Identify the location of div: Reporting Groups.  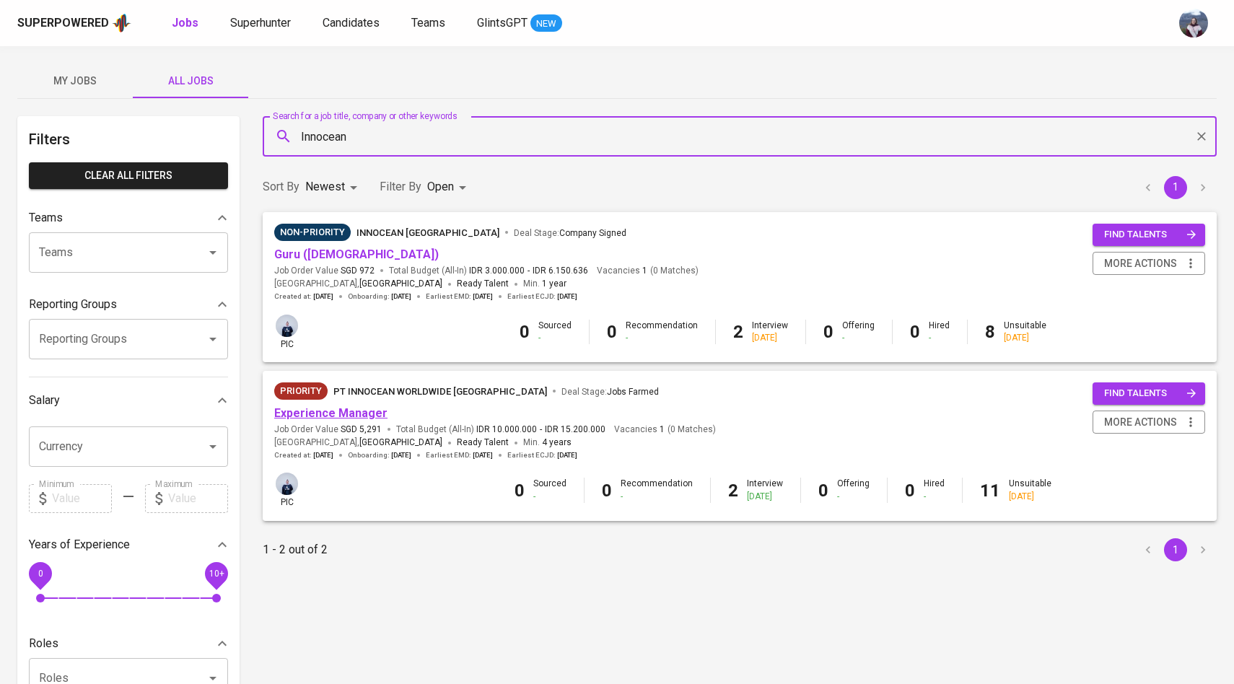
(128, 304).